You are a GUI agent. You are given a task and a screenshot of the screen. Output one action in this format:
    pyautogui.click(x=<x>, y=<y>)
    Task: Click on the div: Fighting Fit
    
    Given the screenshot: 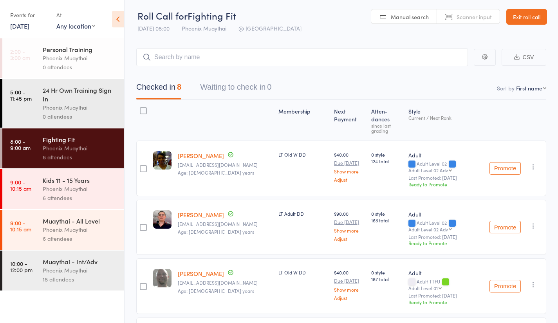 What is the action you would take?
    pyautogui.click(x=80, y=139)
    